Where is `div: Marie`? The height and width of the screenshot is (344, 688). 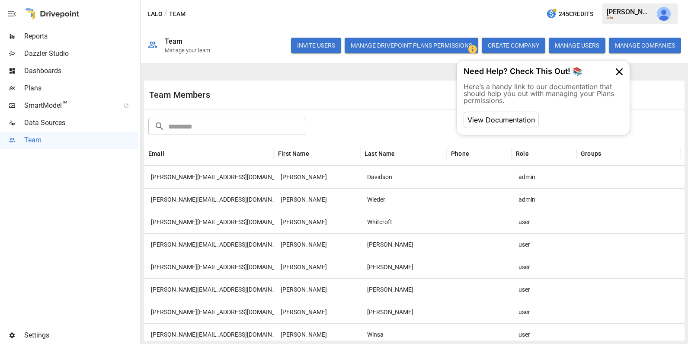 div: Marie is located at coordinates (317, 312).